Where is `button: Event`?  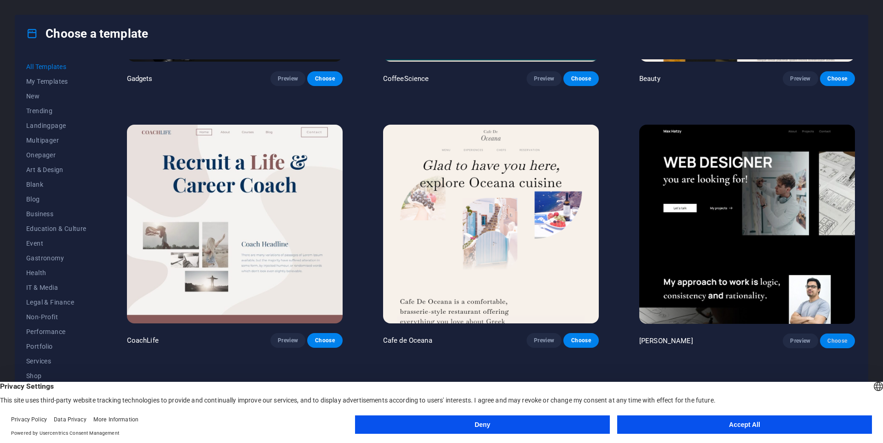 button: Event is located at coordinates (56, 243).